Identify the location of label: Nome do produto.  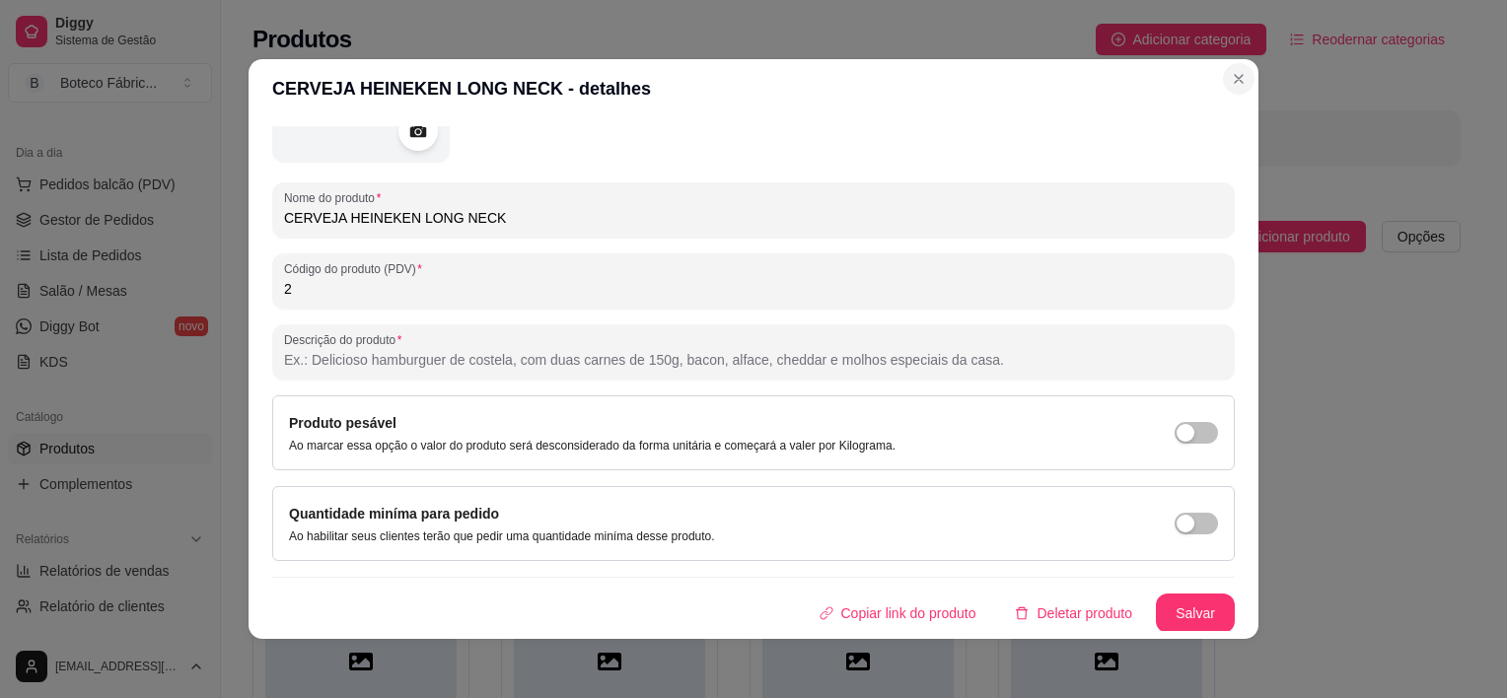
(335, 197).